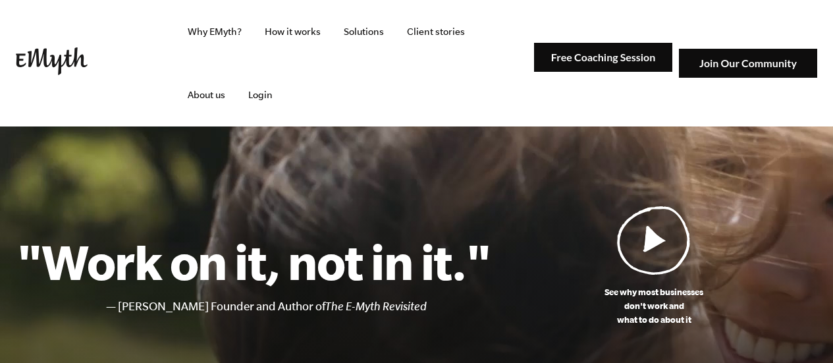  What do you see at coordinates (748, 63) in the screenshot?
I see `img: Join Our Community` at bounding box center [748, 63].